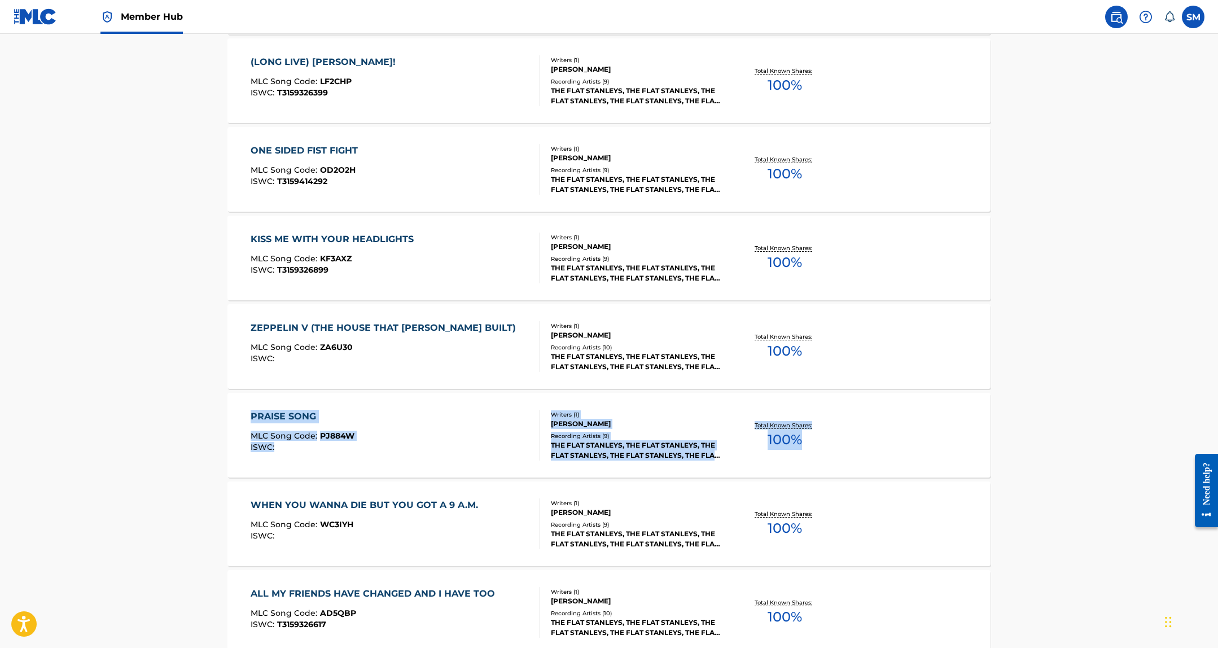  Describe the element at coordinates (338, 613) in the screenshot. I see `span: AD5QBP` at that location.